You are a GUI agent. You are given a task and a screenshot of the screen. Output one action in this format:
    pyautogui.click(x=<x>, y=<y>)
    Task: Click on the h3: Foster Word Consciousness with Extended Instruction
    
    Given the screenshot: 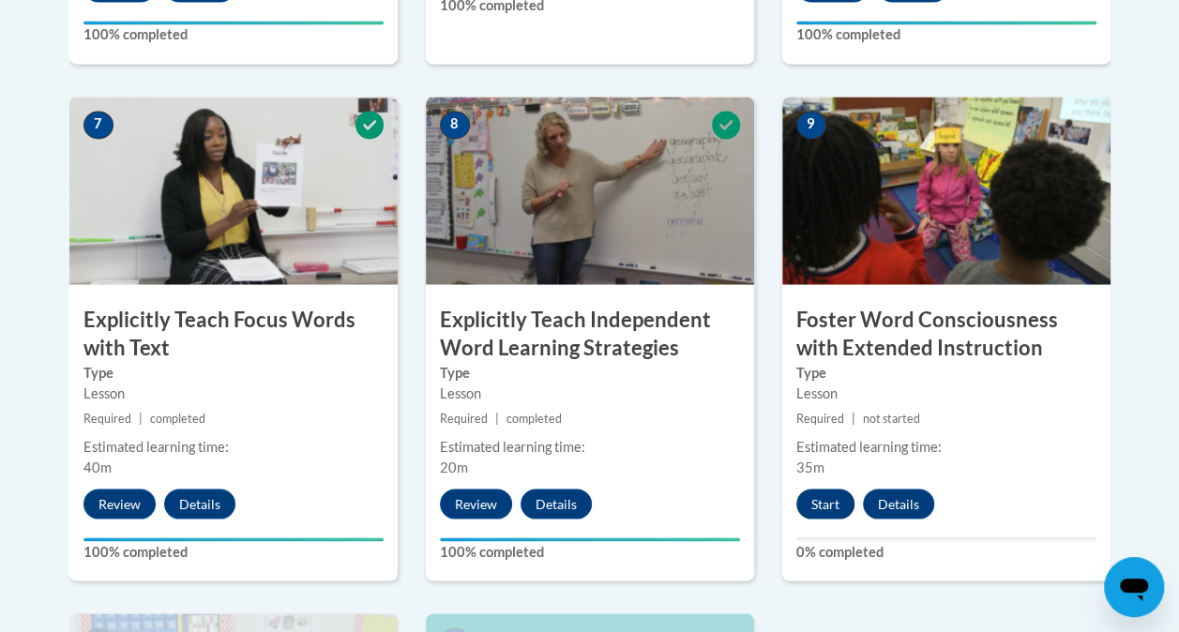 What is the action you would take?
    pyautogui.click(x=946, y=334)
    